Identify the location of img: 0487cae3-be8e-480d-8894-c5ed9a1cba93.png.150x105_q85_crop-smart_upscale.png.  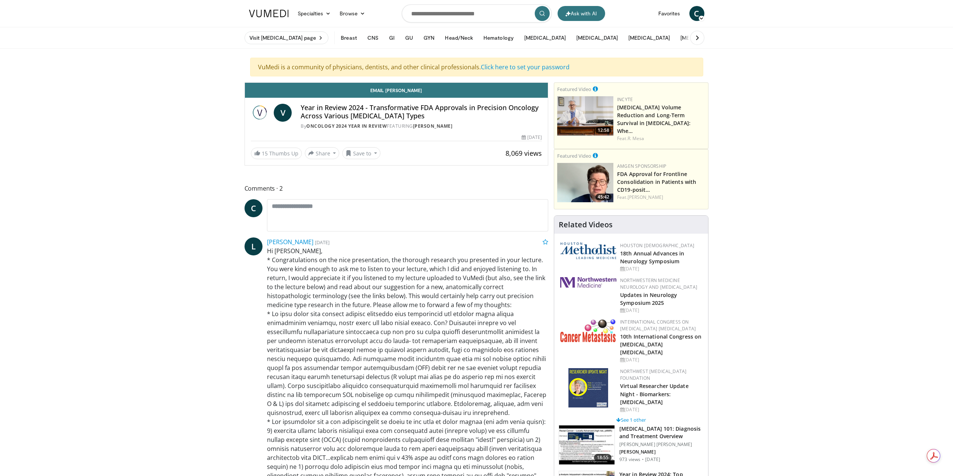
(585, 182).